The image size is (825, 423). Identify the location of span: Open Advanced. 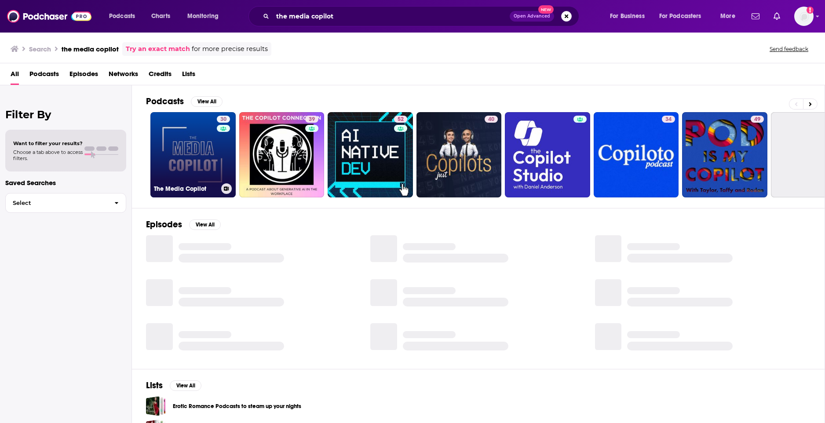
(531, 16).